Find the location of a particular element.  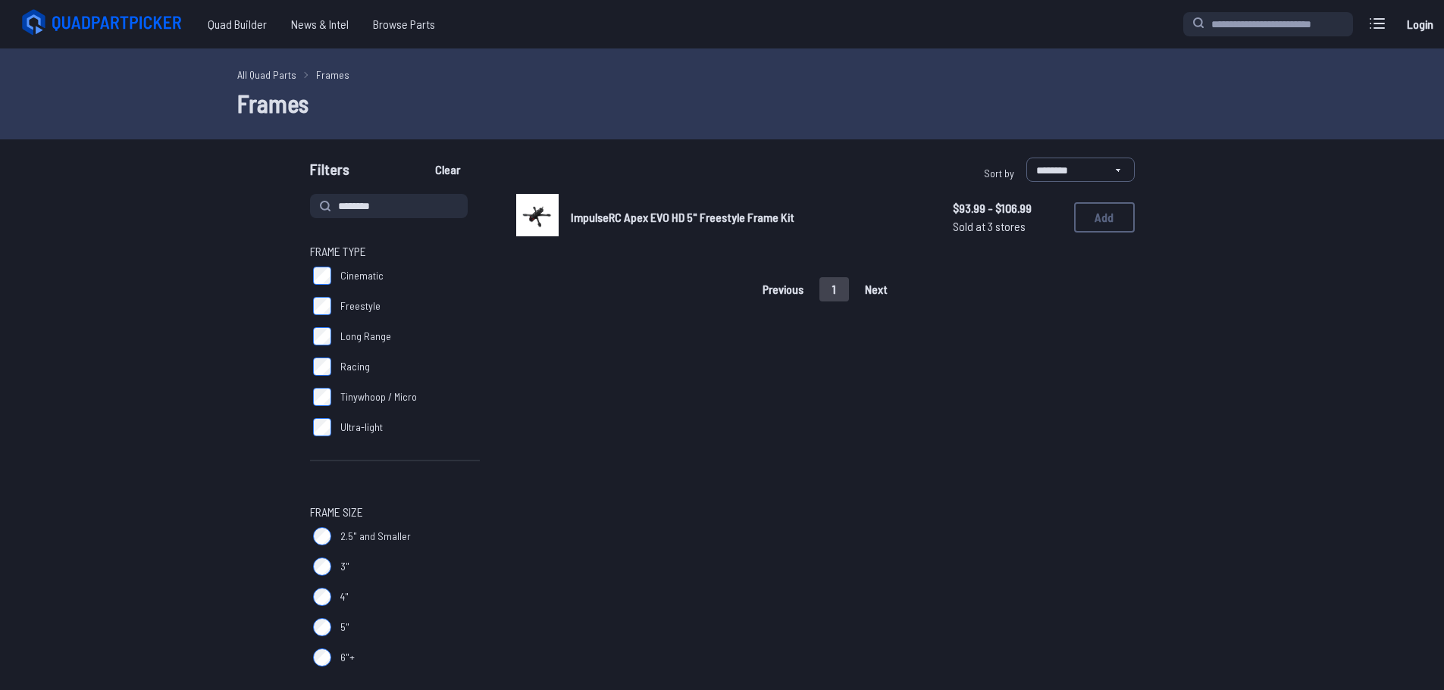

span: Ultra-light is located at coordinates (362, 427).